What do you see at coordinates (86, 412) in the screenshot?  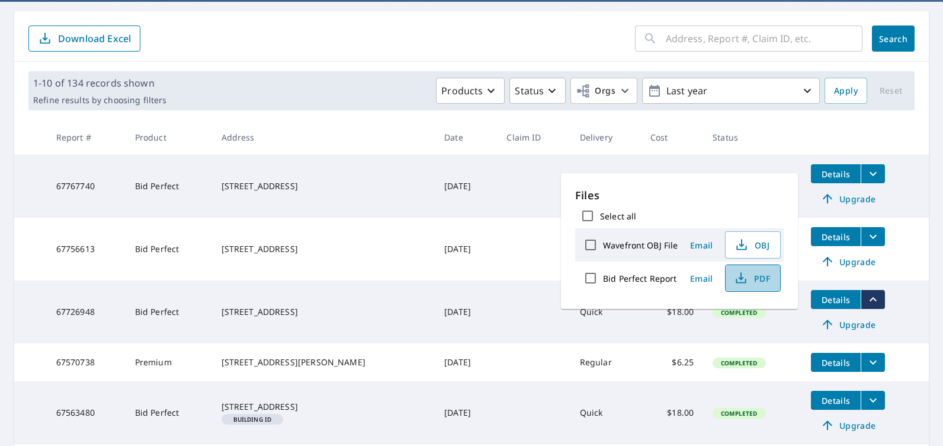 I see `td: 67563480` at bounding box center [86, 412].